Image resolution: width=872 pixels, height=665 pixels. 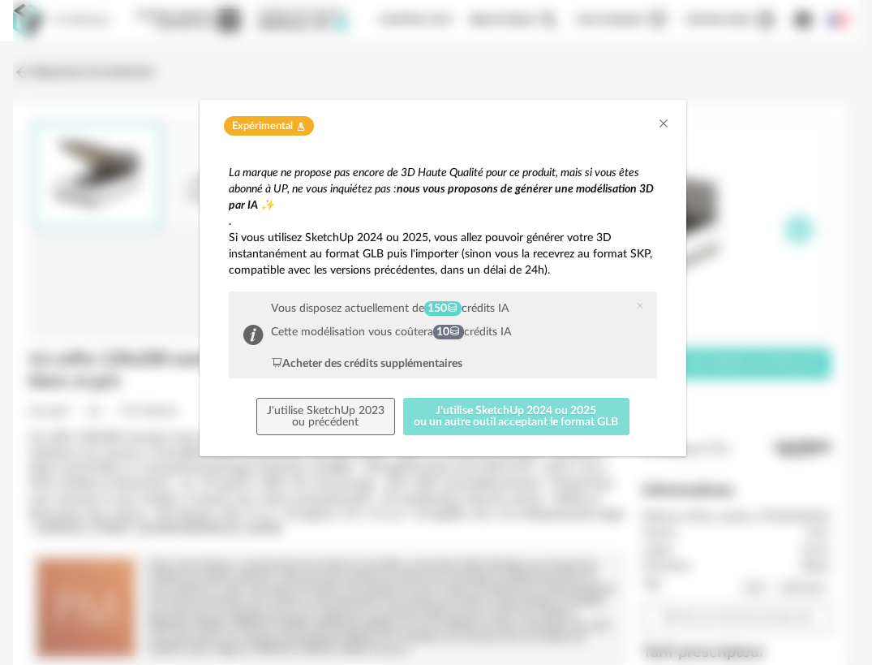 I want to click on em: La marque ne propose pas encore de 3D Haute Qualité pour ce produit, mais si vous êtes abonné à U..., so click(x=434, y=181).